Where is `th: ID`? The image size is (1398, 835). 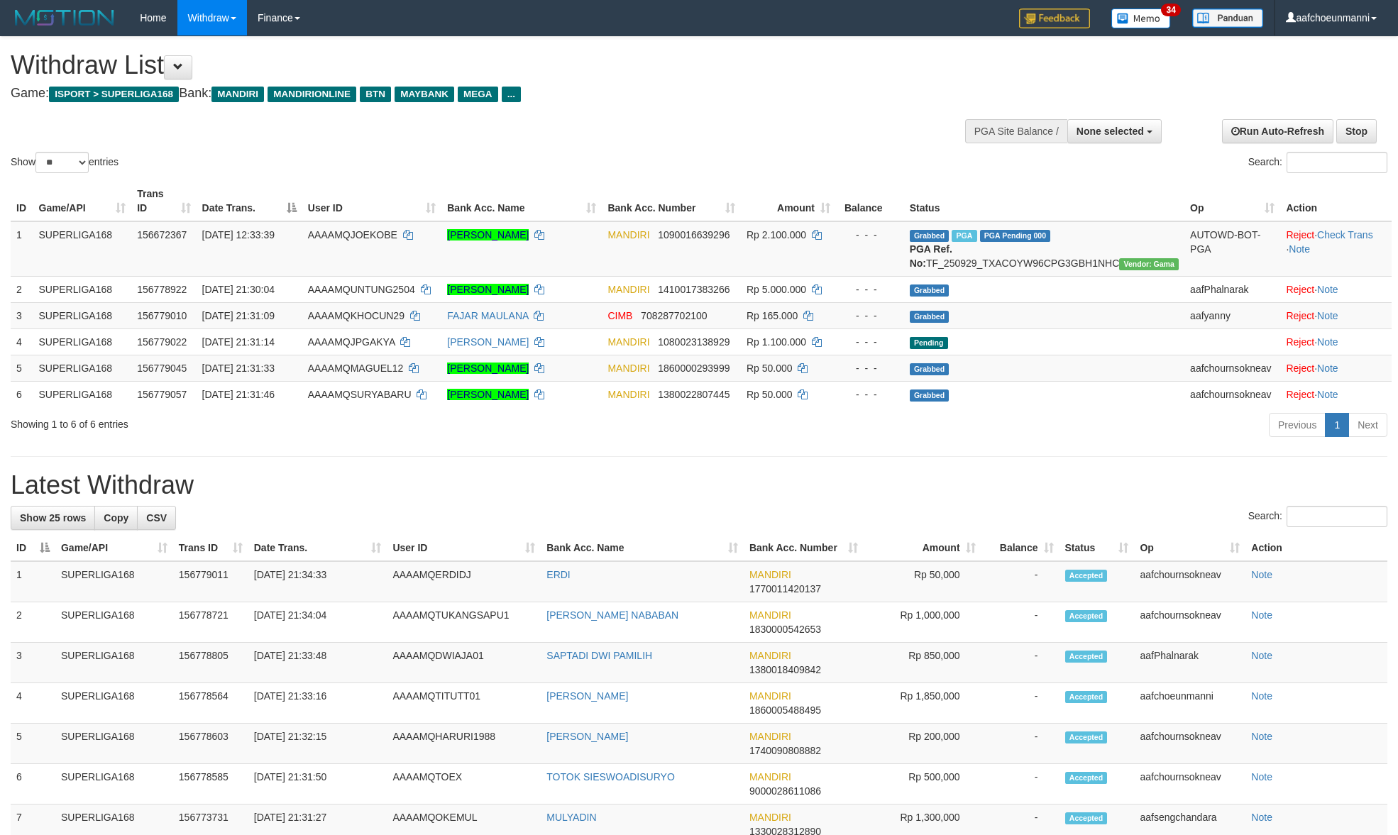 th: ID is located at coordinates (22, 201).